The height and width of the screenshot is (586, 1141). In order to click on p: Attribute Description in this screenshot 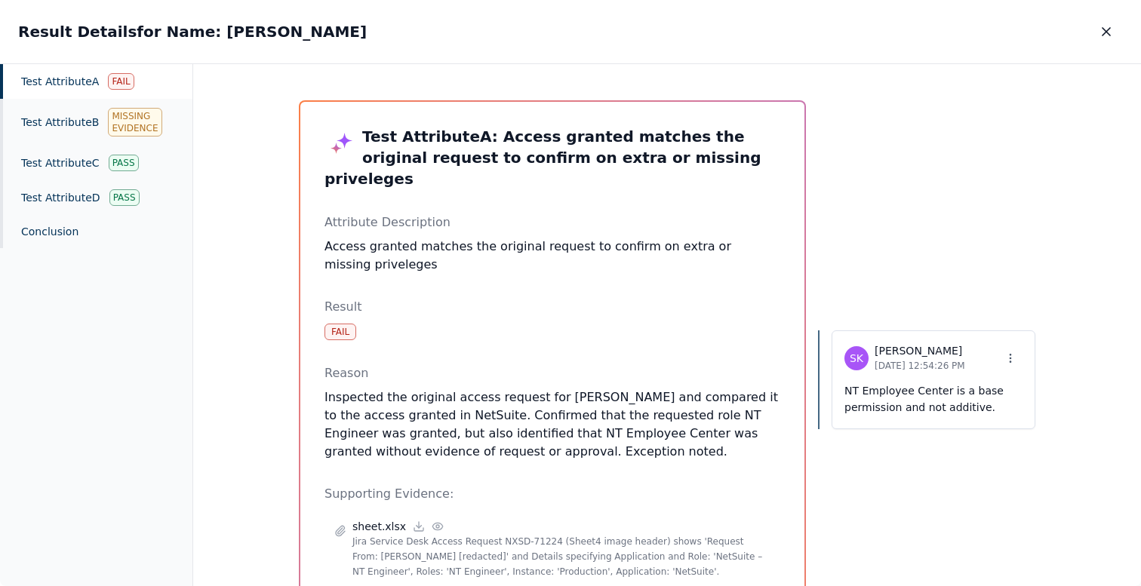, I will do `click(552, 223)`.